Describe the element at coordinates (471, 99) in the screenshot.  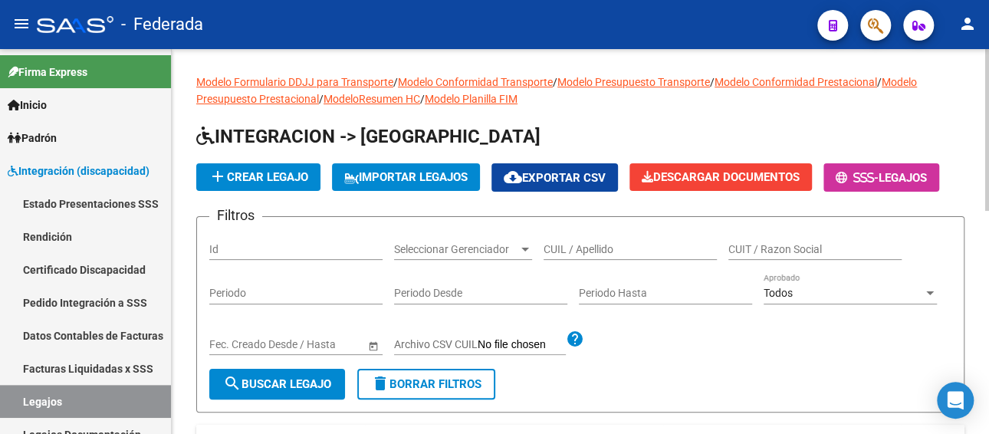
I see `a: Modelo Planilla FIM` at that location.